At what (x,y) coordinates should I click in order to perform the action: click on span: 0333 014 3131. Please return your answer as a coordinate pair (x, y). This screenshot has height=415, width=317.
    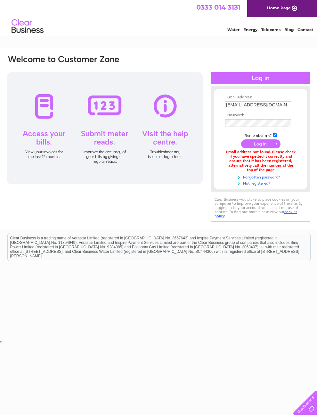
    Looking at the image, I should click on (218, 7).